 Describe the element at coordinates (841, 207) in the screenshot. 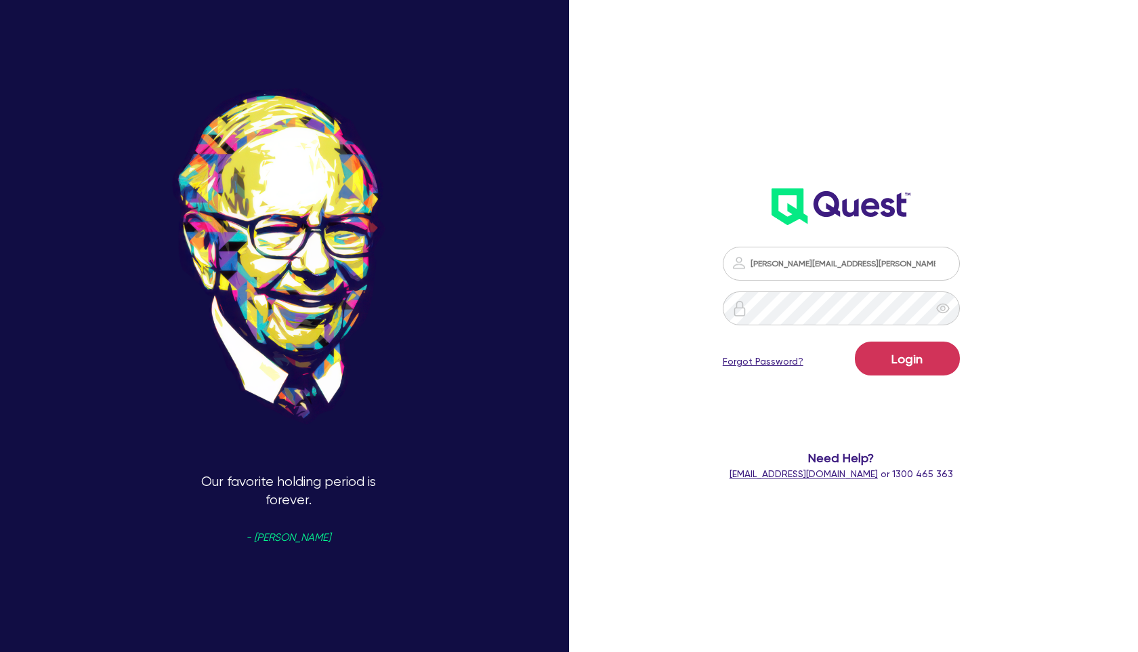

I see `img: wH2k97JdezQIQAAAABJRU5ErkJggg==` at that location.